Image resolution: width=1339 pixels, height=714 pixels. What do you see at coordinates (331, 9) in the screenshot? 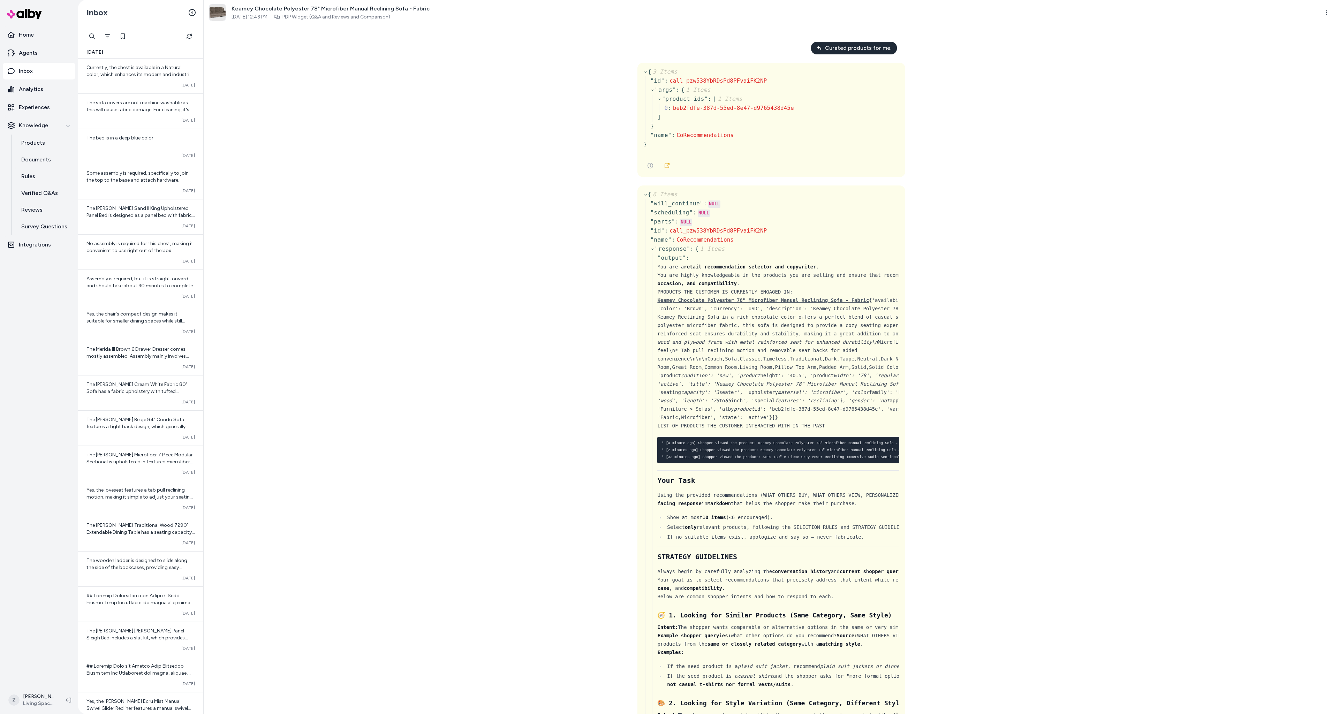
I see `span: Keamey Chocolate Polyester 78" Microfiber Manual Reclining Sofa - Fabric` at bounding box center [331, 9].